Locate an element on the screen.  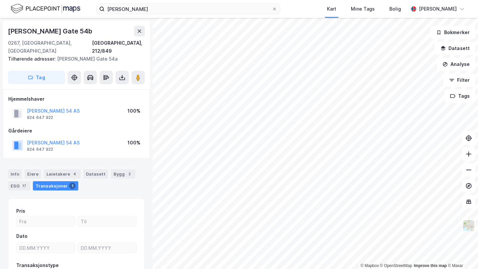
div: 17 is located at coordinates (24, 186).